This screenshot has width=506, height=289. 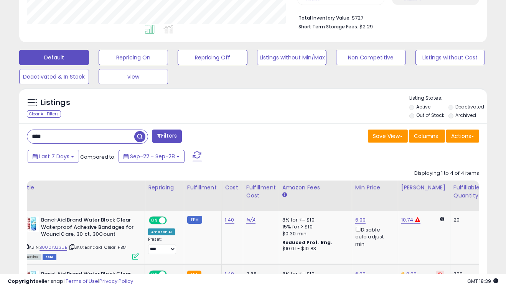 What do you see at coordinates (164, 188) in the screenshot?
I see `div: Repricing` at bounding box center [164, 188].